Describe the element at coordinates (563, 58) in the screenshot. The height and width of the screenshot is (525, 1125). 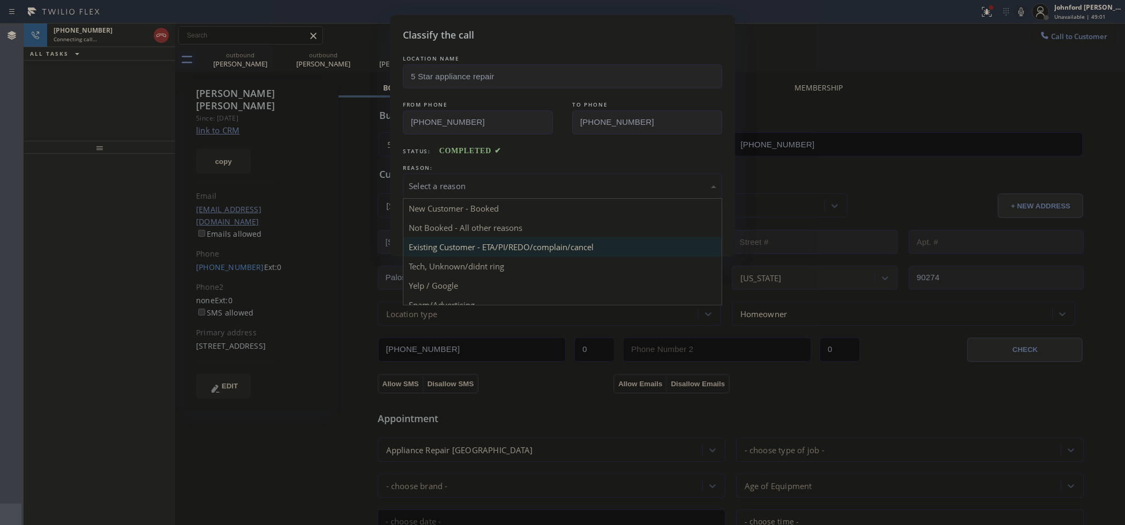
I see `div: LOCATION NAME` at that location.